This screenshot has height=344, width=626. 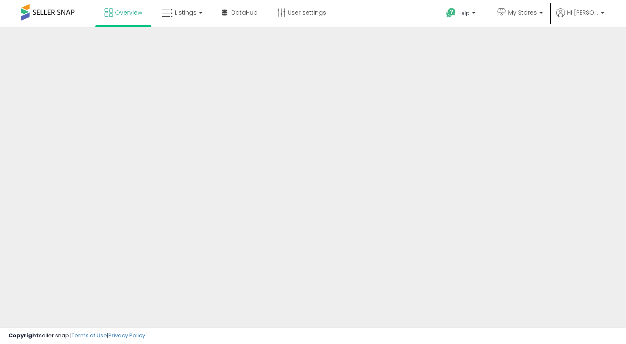 I want to click on span: My Stores, so click(x=523, y=13).